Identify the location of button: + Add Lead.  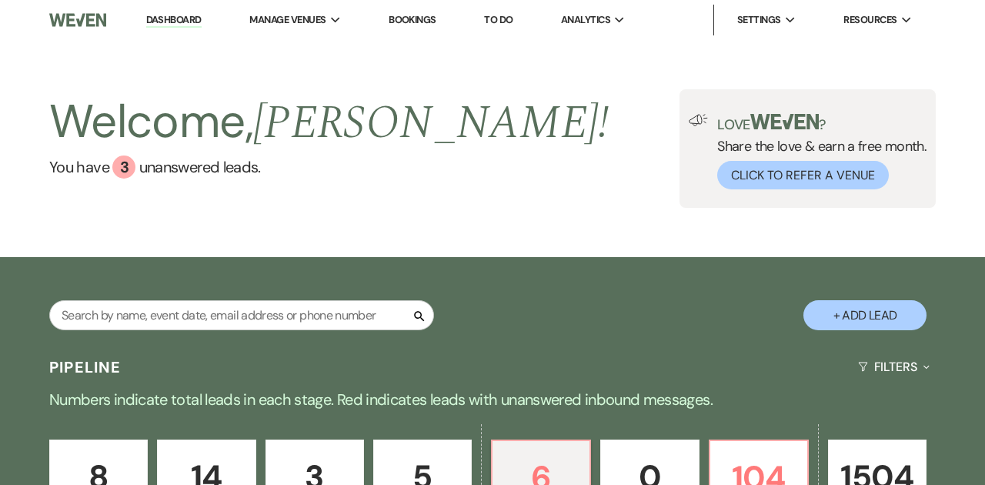
(865, 315).